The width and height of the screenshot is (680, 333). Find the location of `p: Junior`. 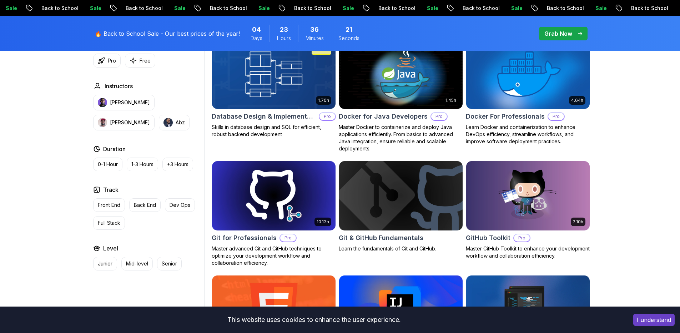

p: Junior is located at coordinates (105, 263).